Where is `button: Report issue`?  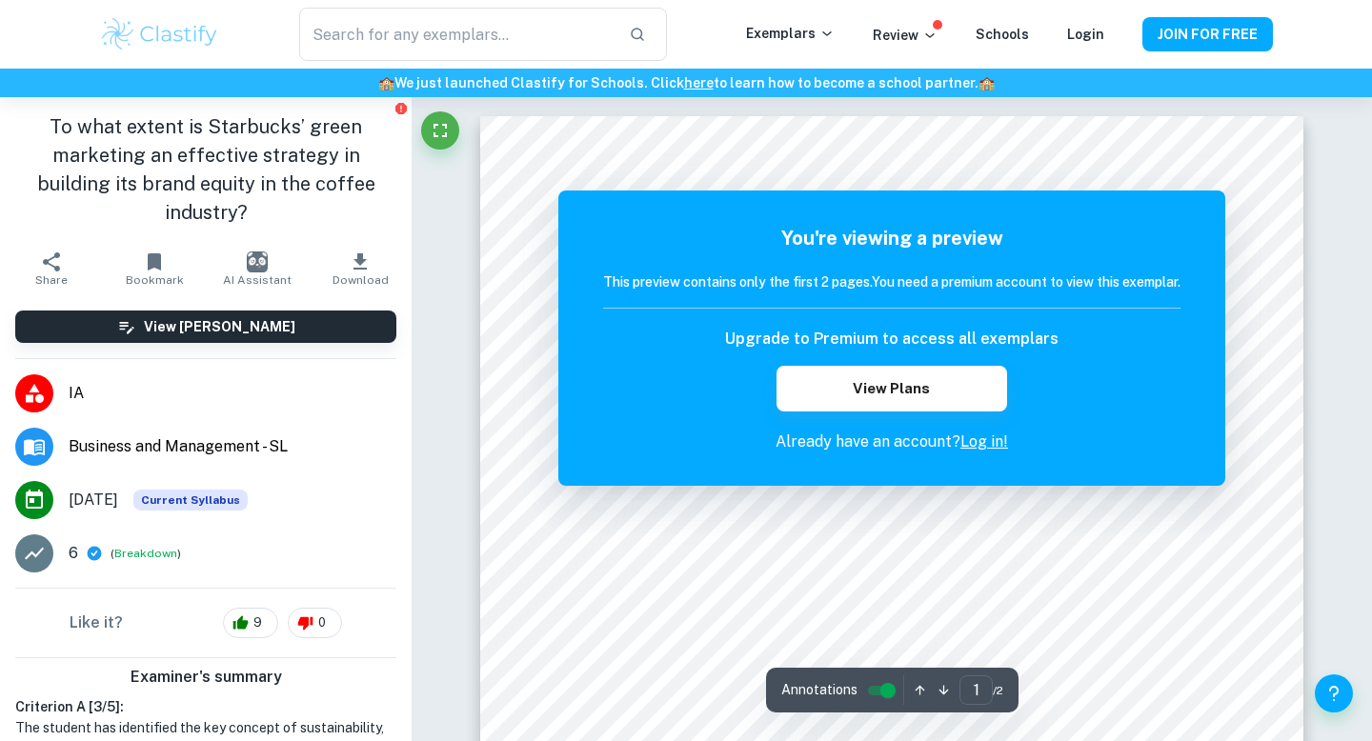
button: Report issue is located at coordinates (400, 108).